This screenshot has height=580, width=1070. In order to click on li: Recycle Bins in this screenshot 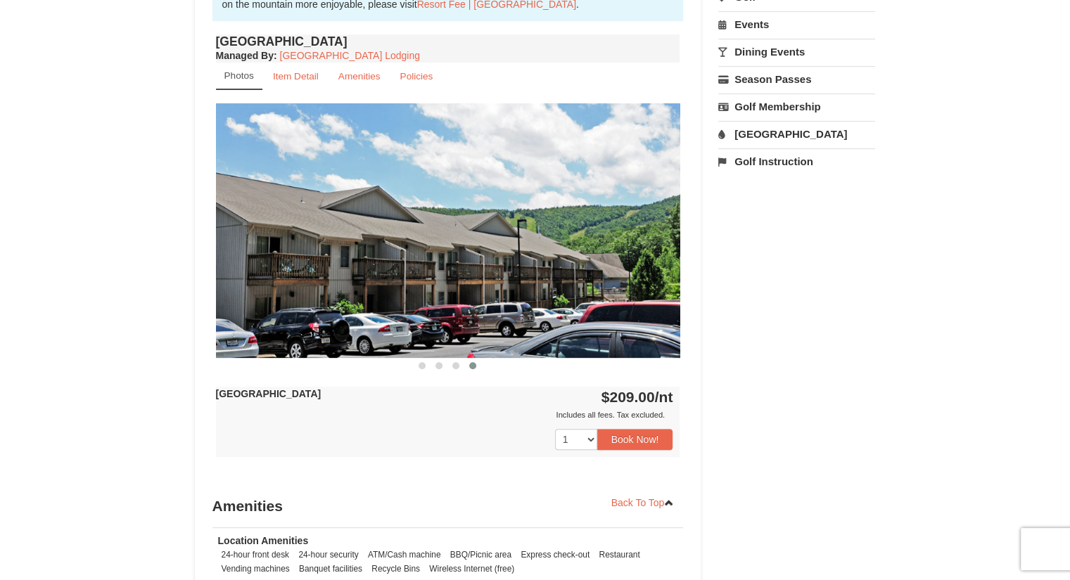, I will do `click(395, 569)`.